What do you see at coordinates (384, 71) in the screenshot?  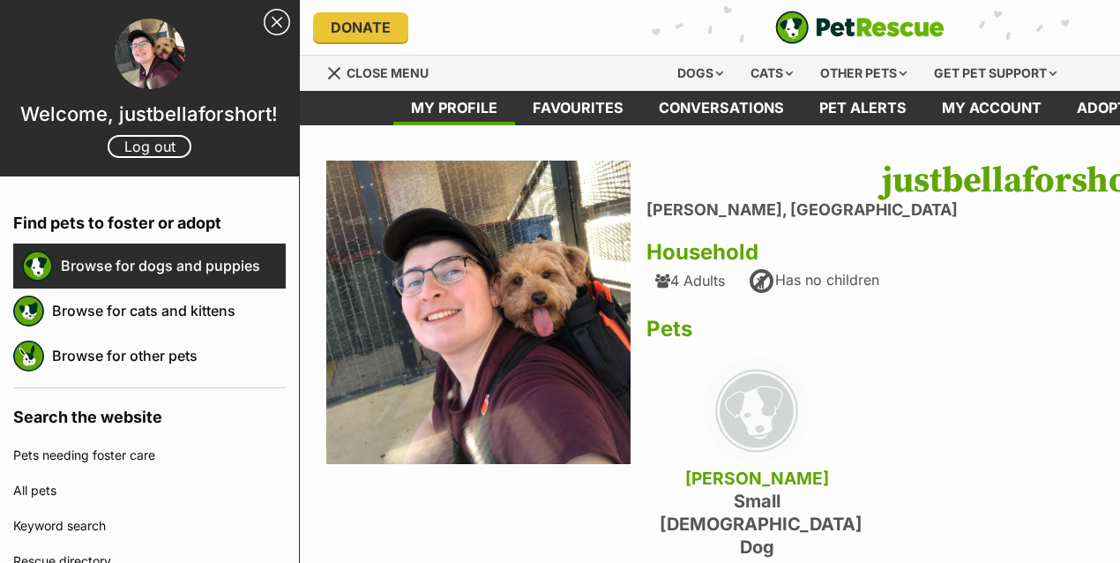 I see `a: Menu` at bounding box center [384, 71].